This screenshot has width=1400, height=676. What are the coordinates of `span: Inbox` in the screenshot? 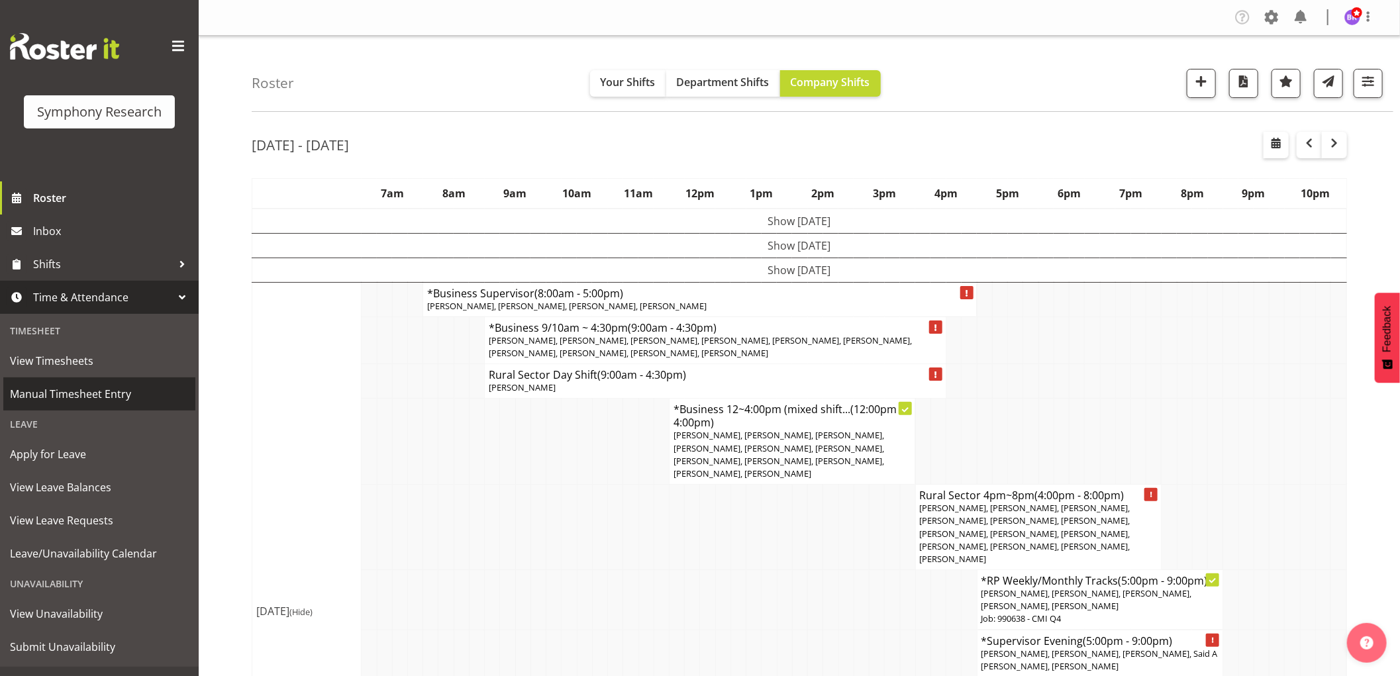 It's located at (113, 231).